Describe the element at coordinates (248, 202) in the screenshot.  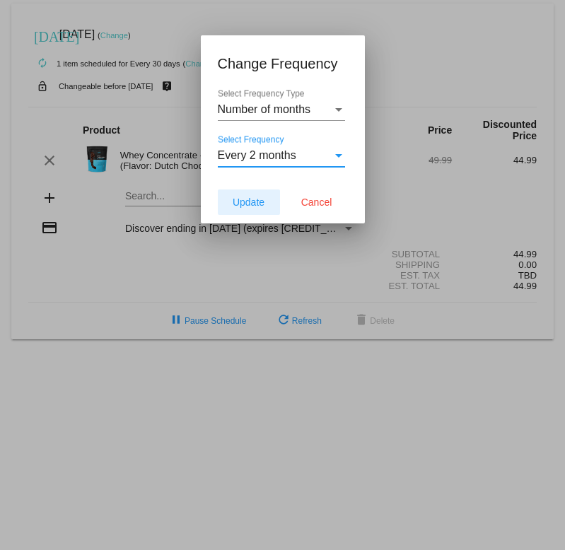
I see `span: Update` at that location.